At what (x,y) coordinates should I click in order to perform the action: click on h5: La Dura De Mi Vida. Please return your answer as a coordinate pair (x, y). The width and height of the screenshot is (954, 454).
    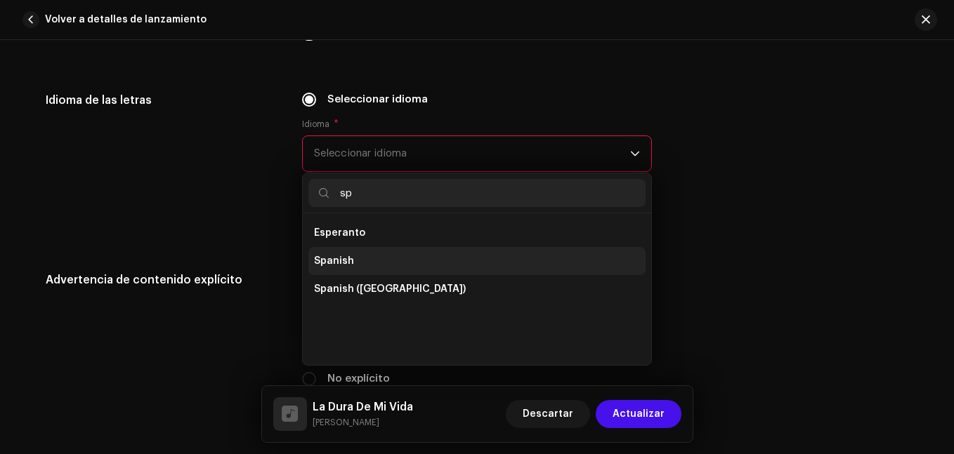
    Looking at the image, I should click on (362, 407).